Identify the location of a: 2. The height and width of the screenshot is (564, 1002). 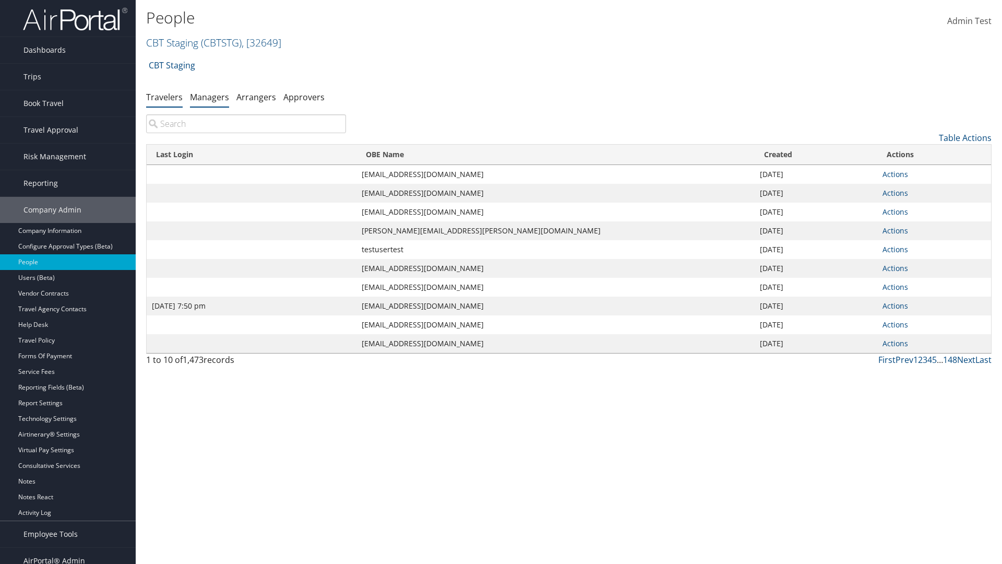
(920, 360).